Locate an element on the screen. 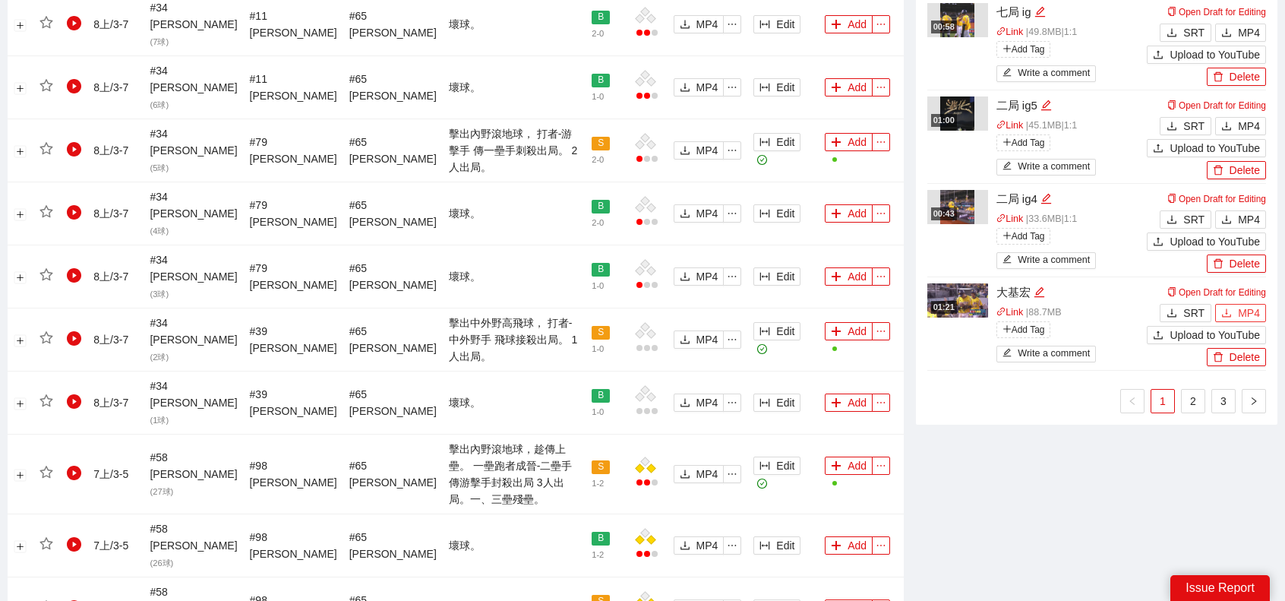  span: edit is located at coordinates (1007, 260).